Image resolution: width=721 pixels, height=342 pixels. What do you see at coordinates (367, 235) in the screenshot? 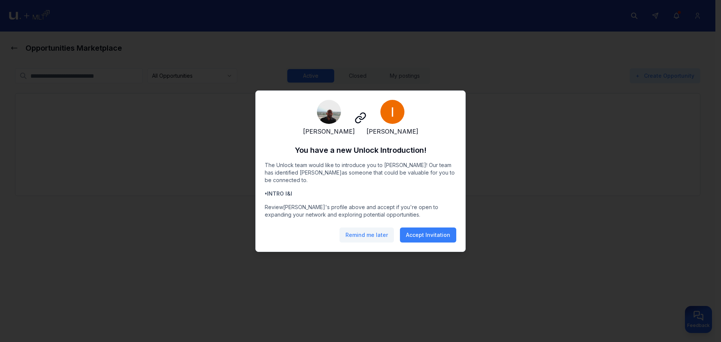
I see `button: Remind me later` at bounding box center [367, 235].